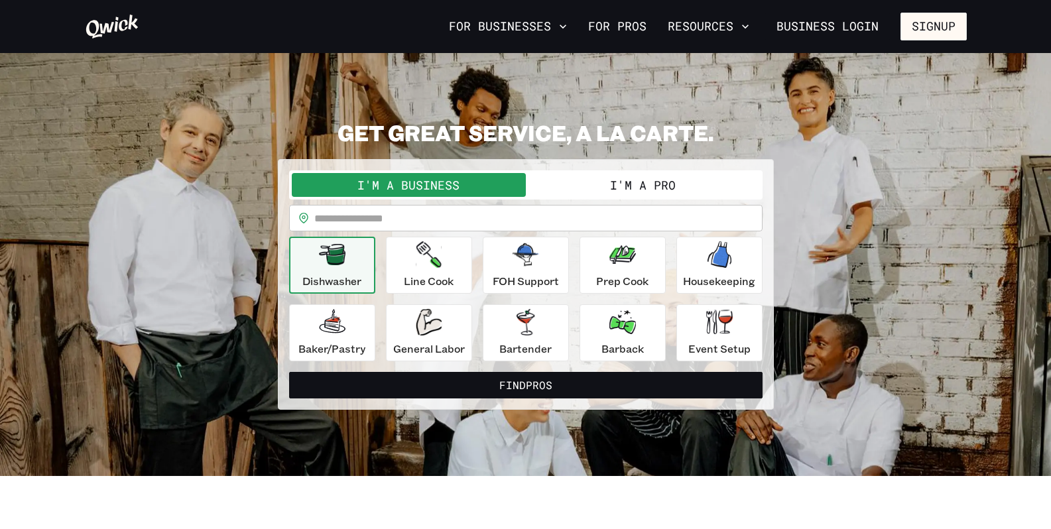 The height and width of the screenshot is (529, 1051). Describe the element at coordinates (332, 333) in the screenshot. I see `button: Baker/Pastry` at that location.